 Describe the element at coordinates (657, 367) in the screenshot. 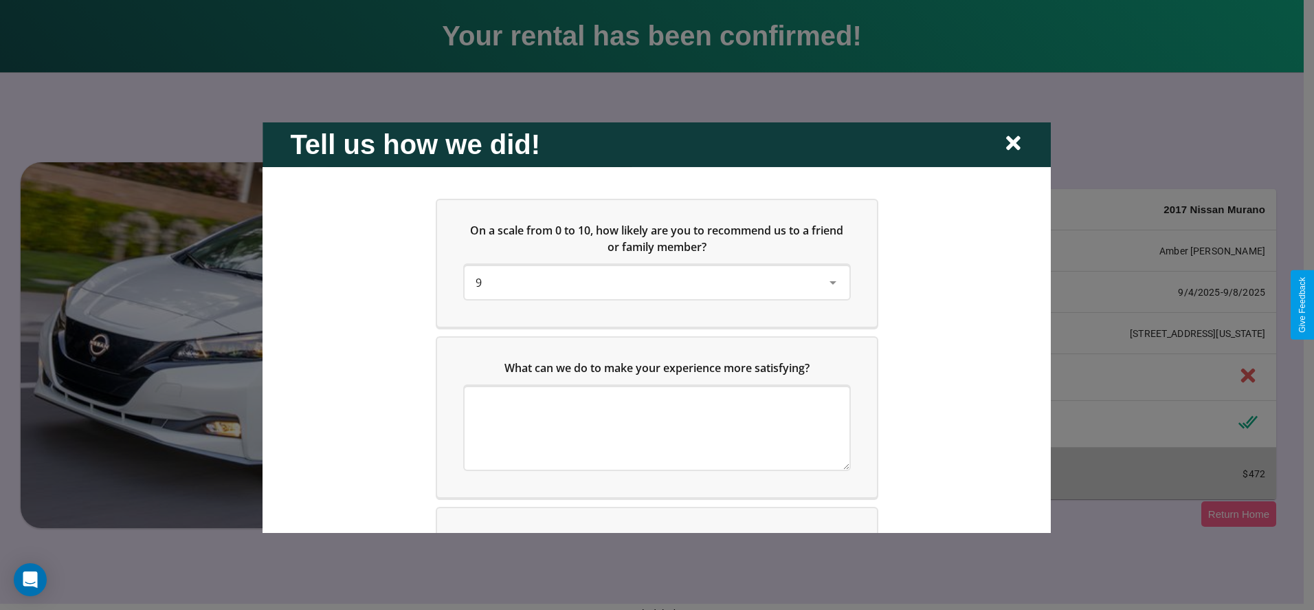

I see `span: What can we do to make your experience more satisfying?` at that location.